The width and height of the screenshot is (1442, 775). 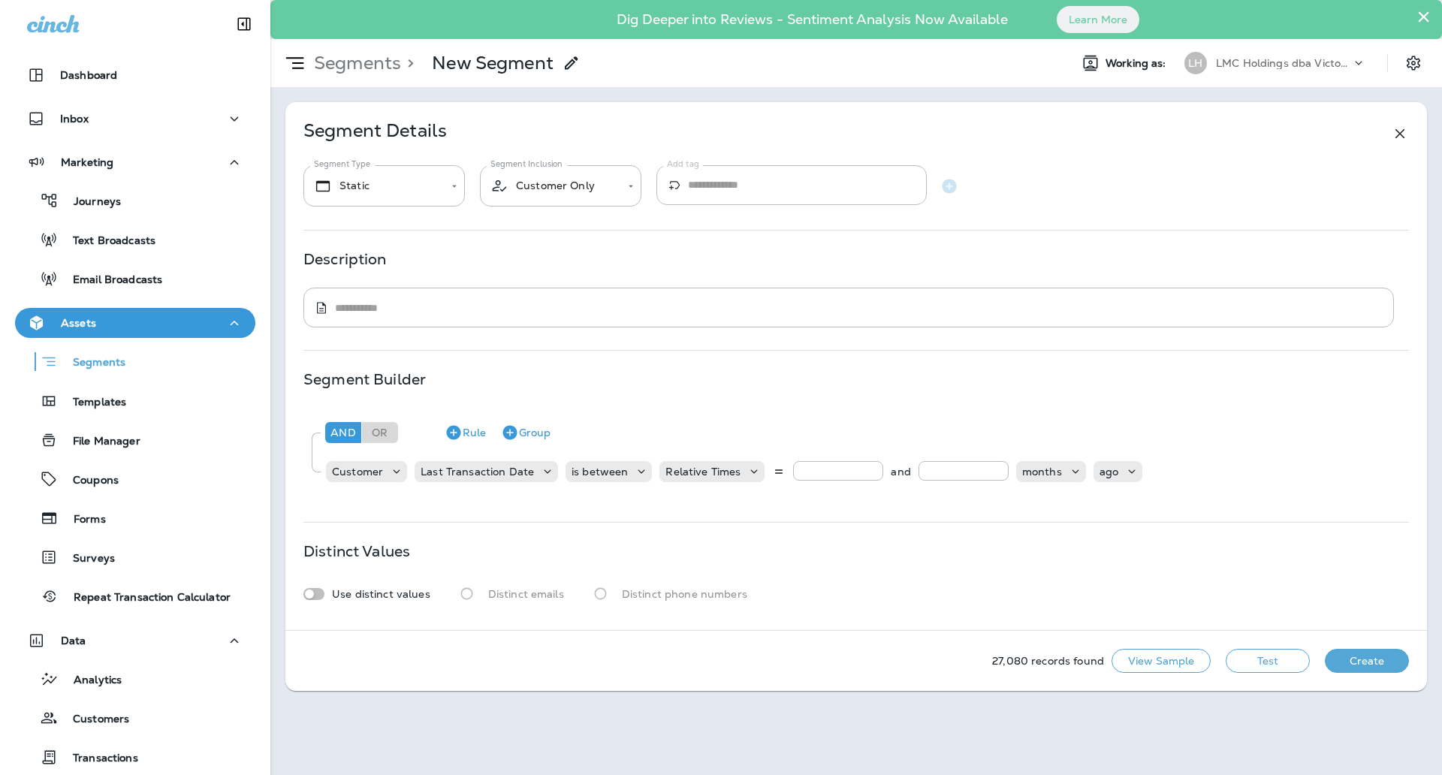 I want to click on button: Group, so click(x=526, y=433).